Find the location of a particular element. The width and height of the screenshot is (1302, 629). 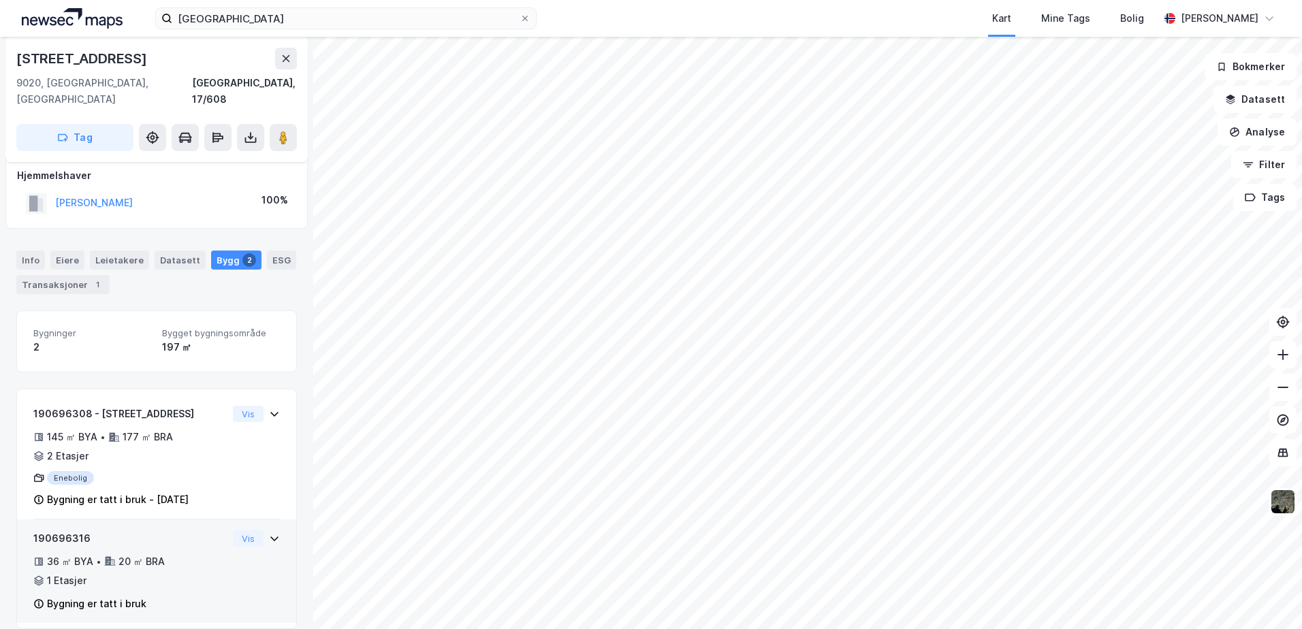

div: Bygning er tatt i bruk is located at coordinates (97, 604).